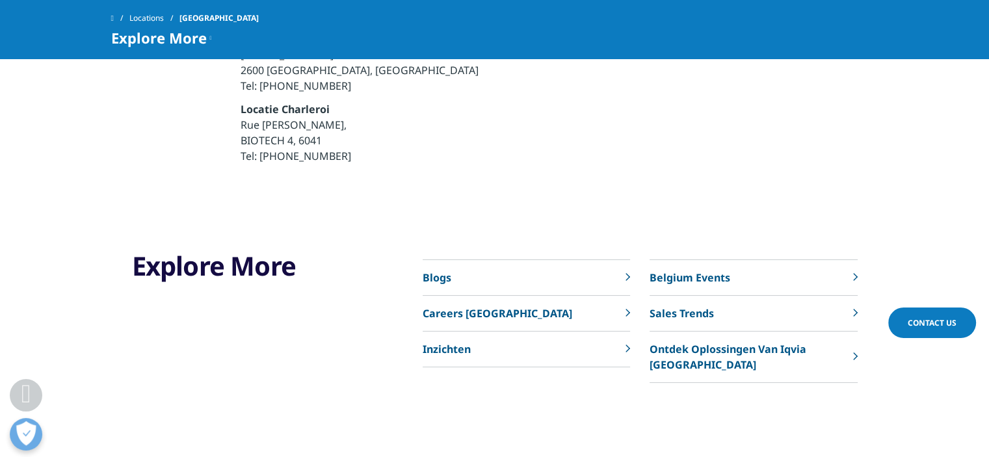  What do you see at coordinates (682, 314) in the screenshot?
I see `p: Sales Trends` at bounding box center [682, 314].